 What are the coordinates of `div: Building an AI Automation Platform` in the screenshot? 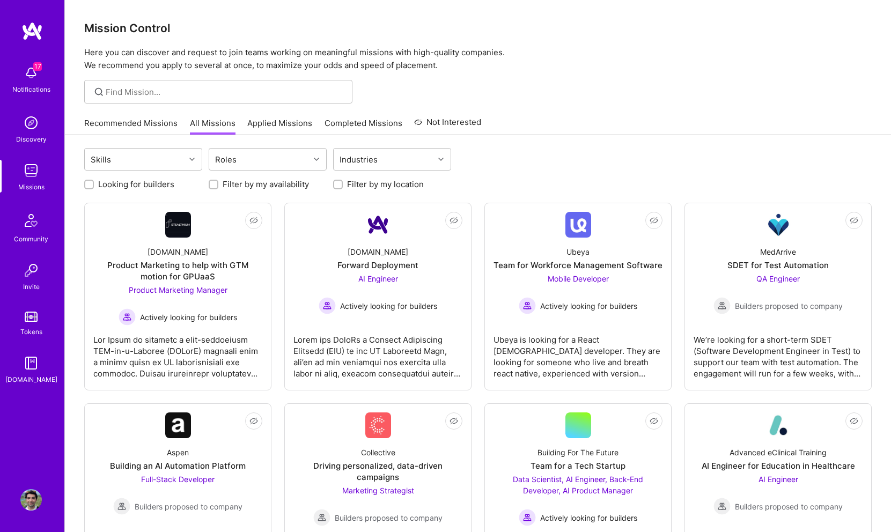 It's located at (178, 466).